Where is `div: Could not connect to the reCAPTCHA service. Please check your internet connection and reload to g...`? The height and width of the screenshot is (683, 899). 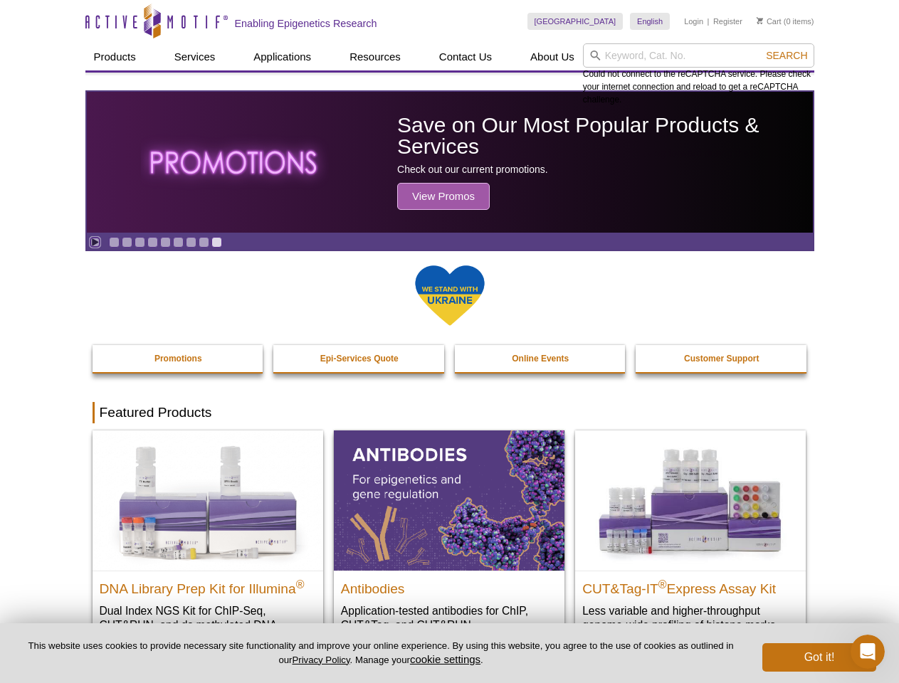
div: Could not connect to the reCAPTCHA service. Please check your internet connection and reload to g... is located at coordinates (698, 75).